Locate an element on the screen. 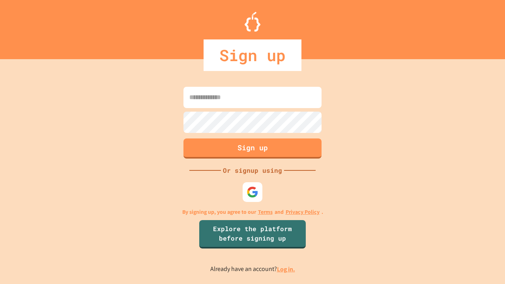  p: By signing up, you agree to our and . is located at coordinates (253, 212).